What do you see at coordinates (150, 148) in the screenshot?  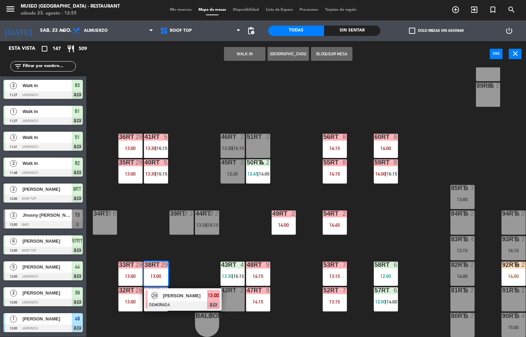 I see `span: 13:30` at bounding box center [150, 148].